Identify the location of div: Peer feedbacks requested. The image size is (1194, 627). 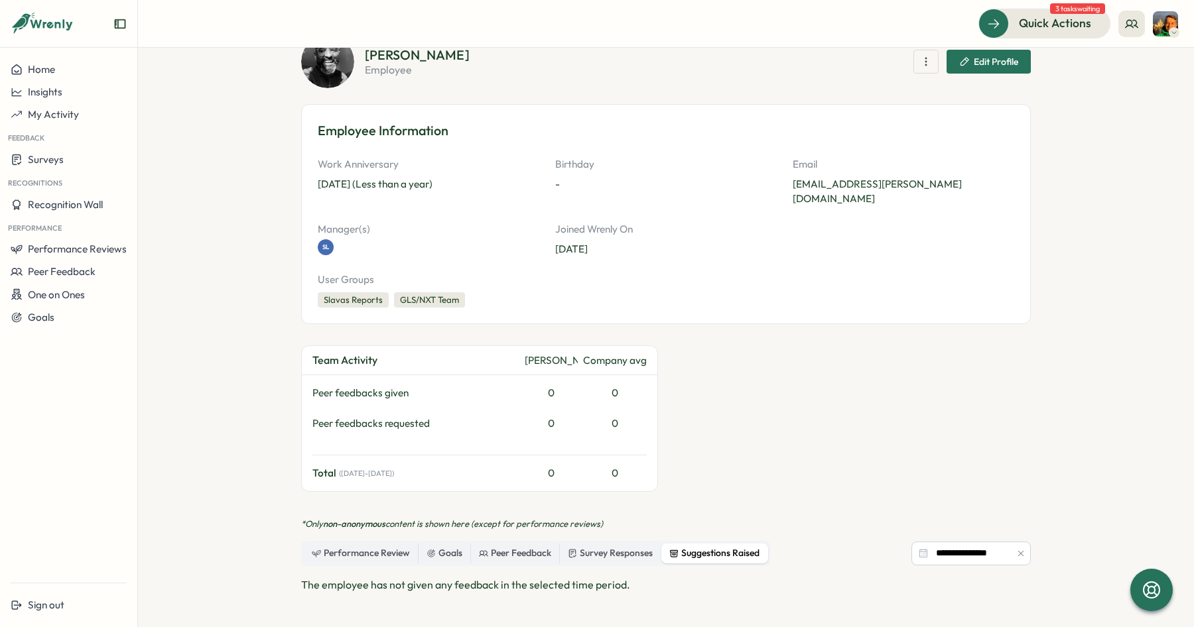
(416, 424).